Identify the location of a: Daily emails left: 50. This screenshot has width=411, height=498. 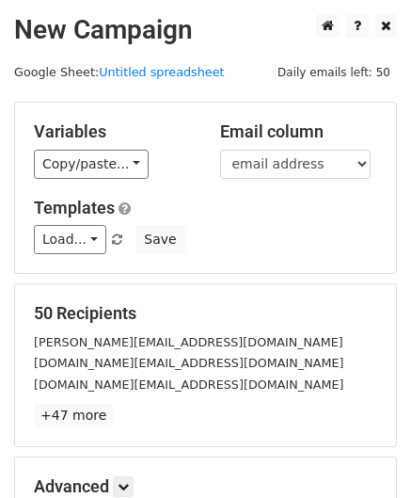
(334, 72).